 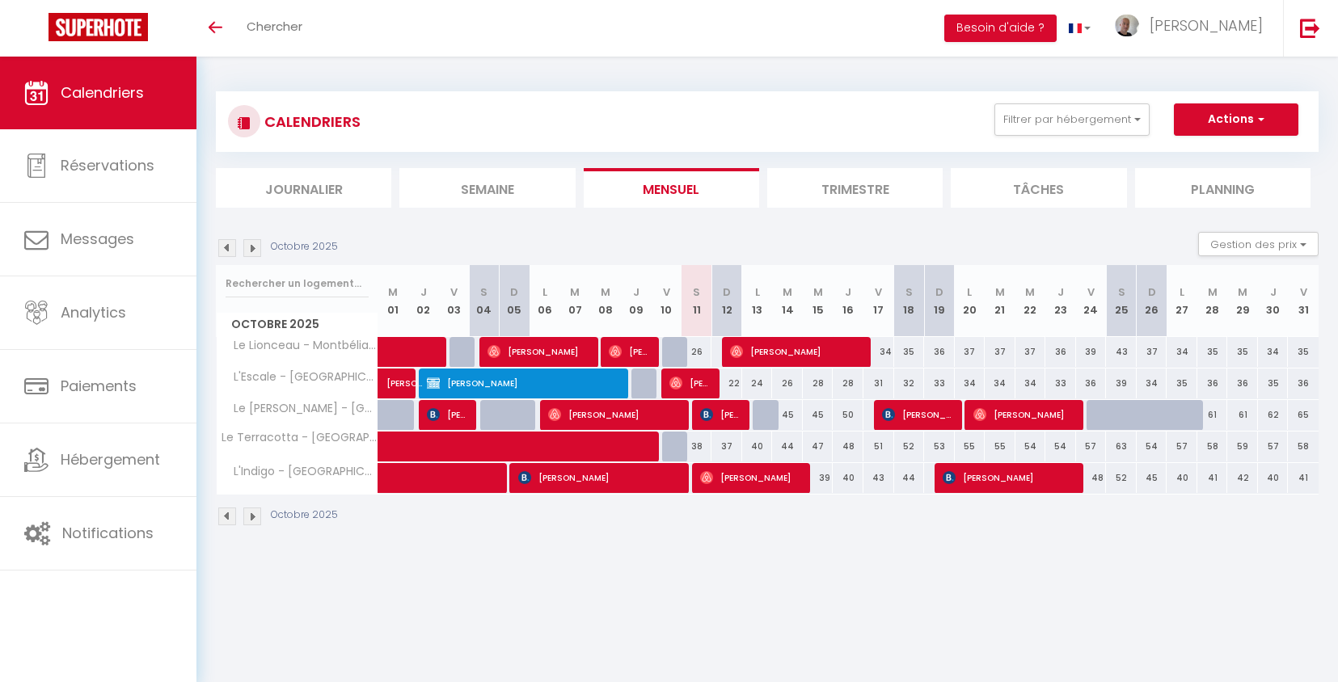 What do you see at coordinates (970, 301) in the screenshot?
I see `th: 20` at bounding box center [970, 301].